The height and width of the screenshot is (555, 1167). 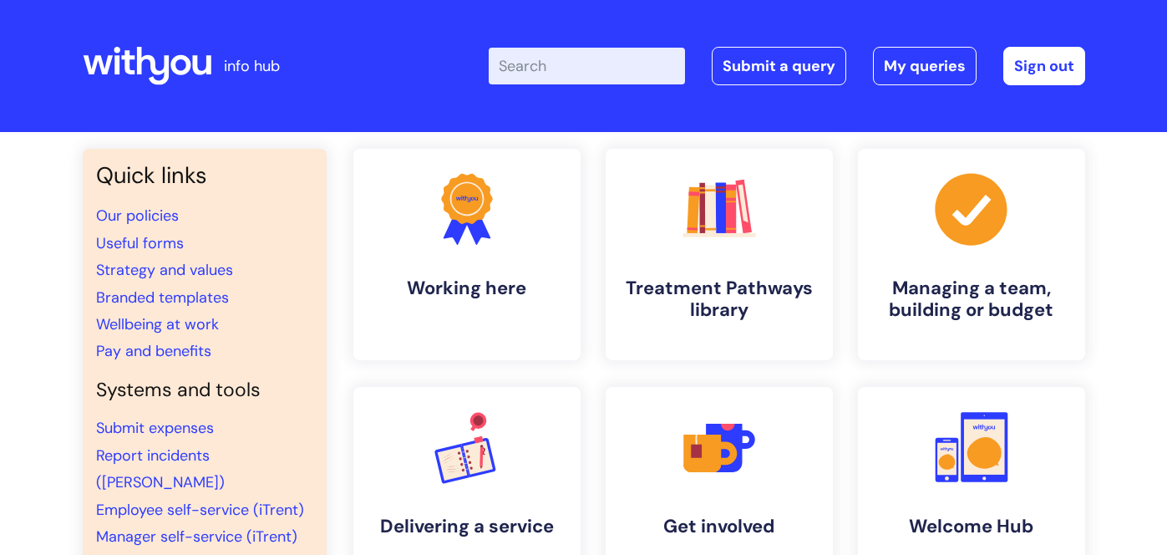 What do you see at coordinates (467, 254) in the screenshot?
I see `a: Working here` at bounding box center [467, 254].